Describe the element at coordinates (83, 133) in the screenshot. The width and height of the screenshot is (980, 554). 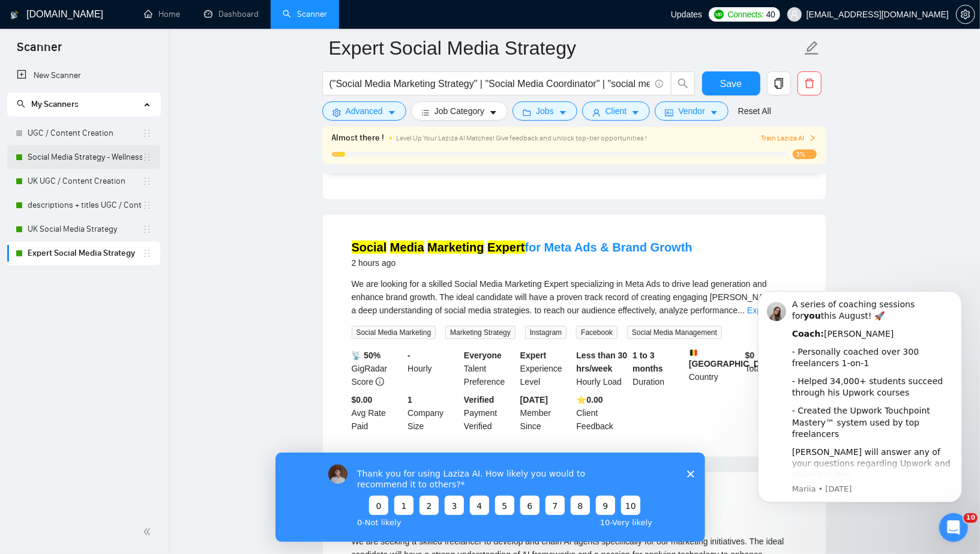
I see `li: UGC / Content Creation` at that location.